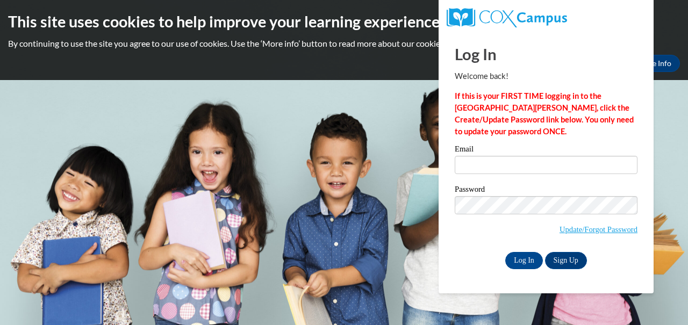 Image resolution: width=688 pixels, height=325 pixels. Describe the element at coordinates (344, 21) in the screenshot. I see `h2: This site uses cookies to help improve your learning experience.` at that location.